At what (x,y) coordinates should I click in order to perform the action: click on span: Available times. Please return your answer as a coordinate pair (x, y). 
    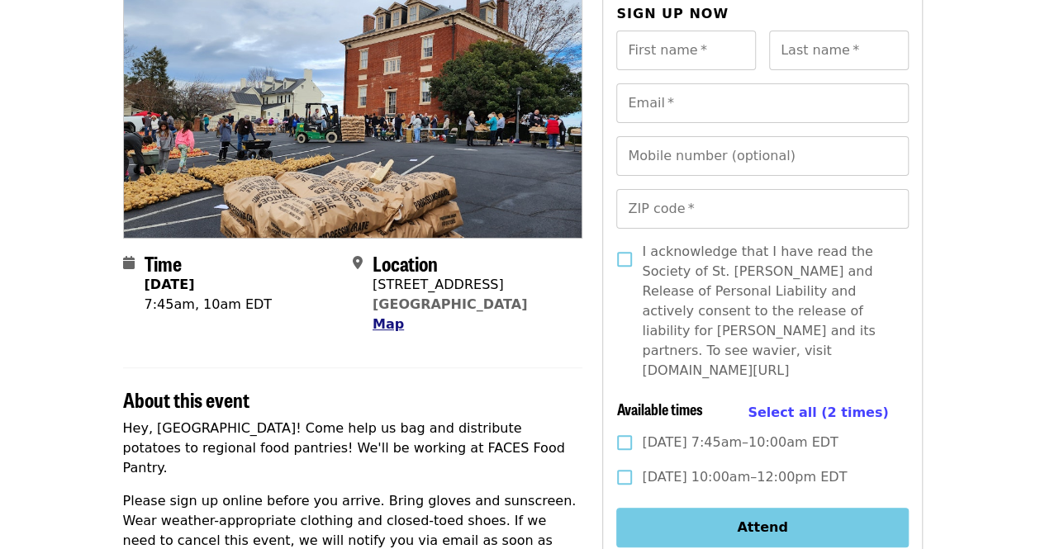
    Looking at the image, I should click on (659, 409).